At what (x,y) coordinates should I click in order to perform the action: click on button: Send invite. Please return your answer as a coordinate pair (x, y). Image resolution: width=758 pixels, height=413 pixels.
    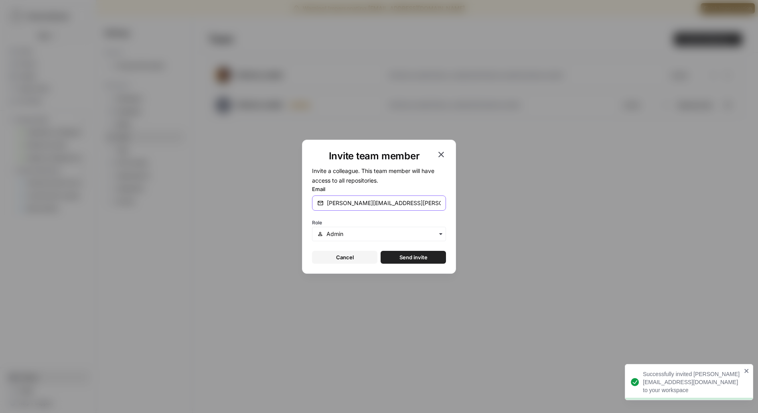
    Looking at the image, I should click on (413, 257).